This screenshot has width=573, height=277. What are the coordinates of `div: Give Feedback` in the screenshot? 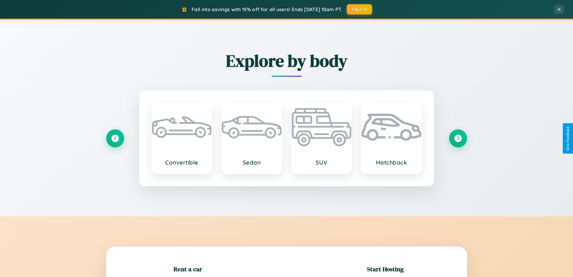 It's located at (568, 138).